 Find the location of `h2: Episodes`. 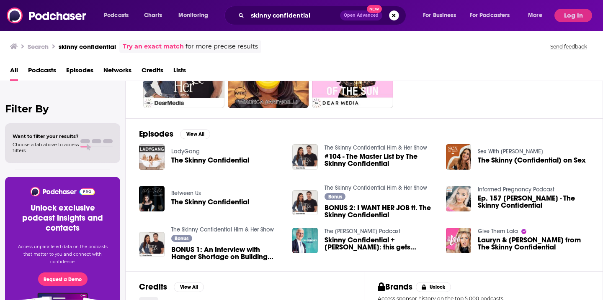

h2: Episodes is located at coordinates (156, 134).